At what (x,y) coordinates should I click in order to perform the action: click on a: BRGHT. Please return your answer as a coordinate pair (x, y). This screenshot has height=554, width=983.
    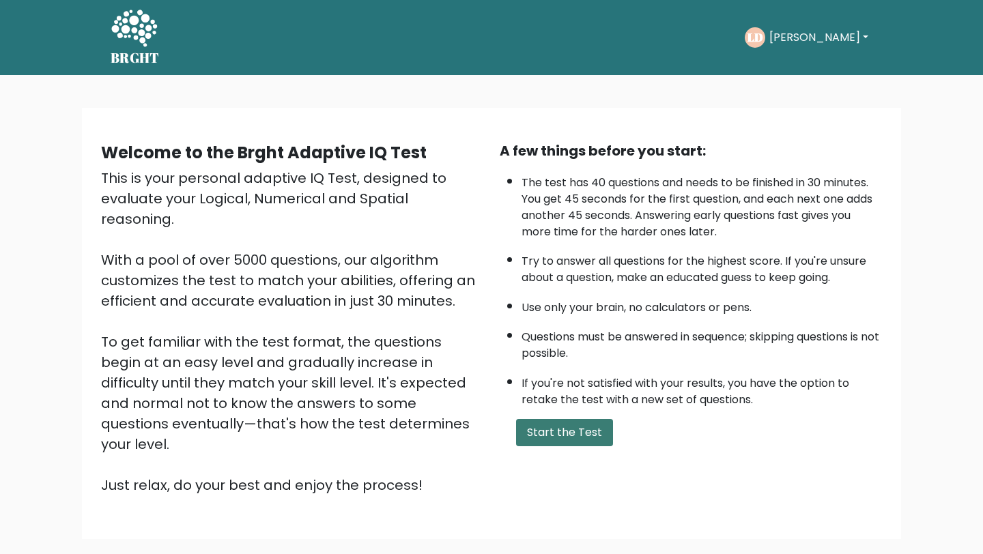
    Looking at the image, I should click on (135, 38).